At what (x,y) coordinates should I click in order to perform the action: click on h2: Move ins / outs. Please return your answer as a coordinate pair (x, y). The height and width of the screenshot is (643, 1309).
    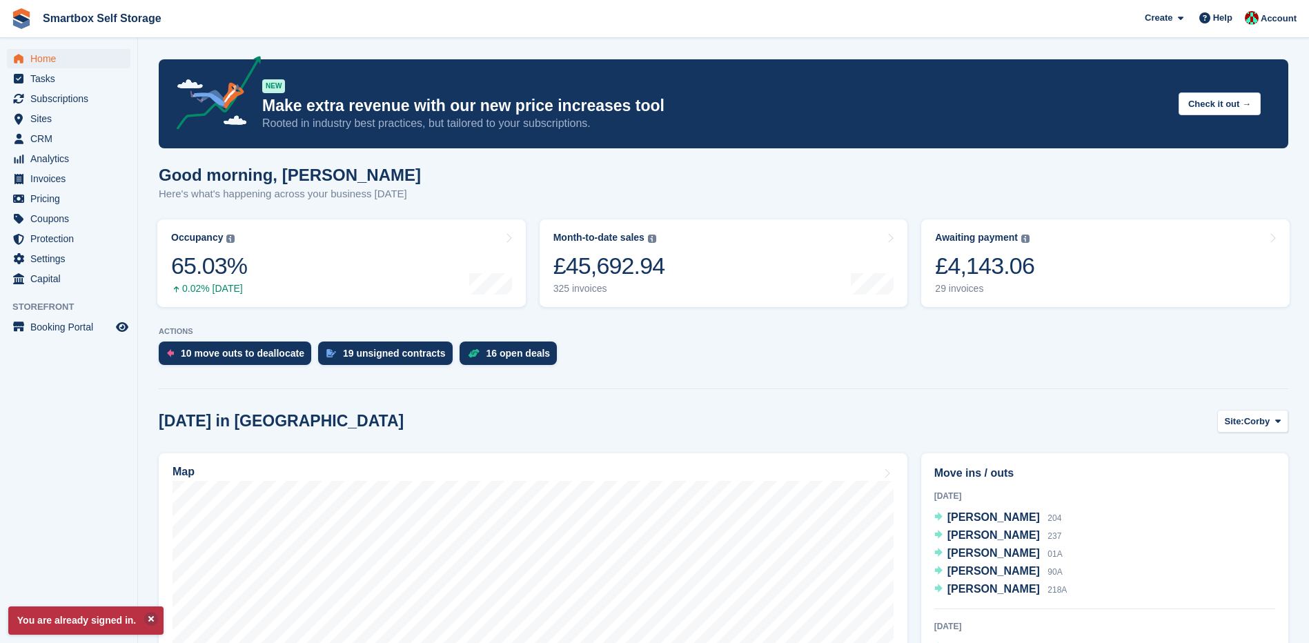
    Looking at the image, I should click on (1104, 473).